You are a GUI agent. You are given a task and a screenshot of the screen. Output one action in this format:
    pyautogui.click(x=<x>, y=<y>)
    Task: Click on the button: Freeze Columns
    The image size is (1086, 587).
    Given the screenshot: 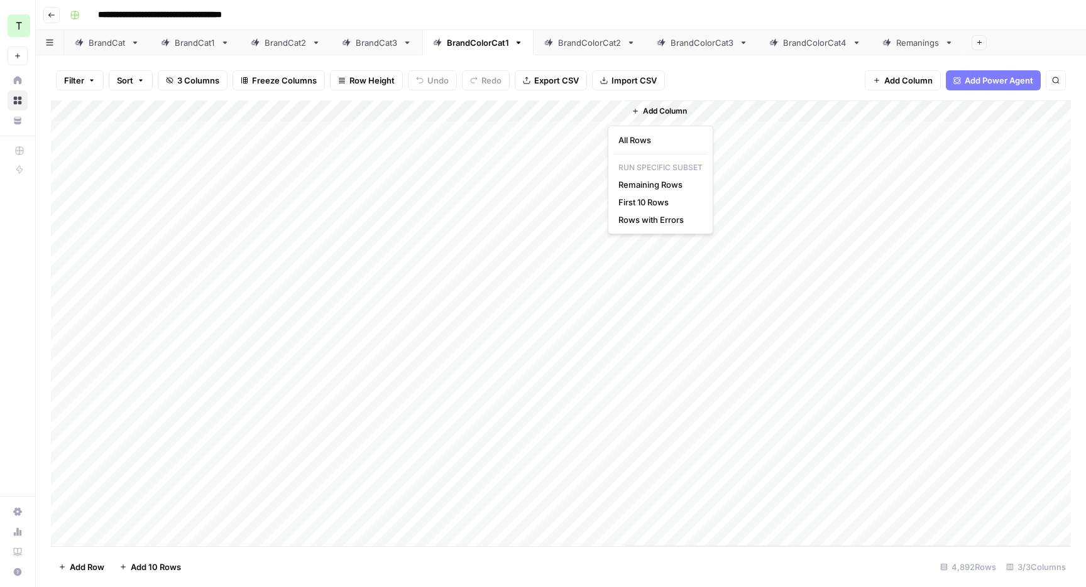 What is the action you would take?
    pyautogui.click(x=278, y=80)
    